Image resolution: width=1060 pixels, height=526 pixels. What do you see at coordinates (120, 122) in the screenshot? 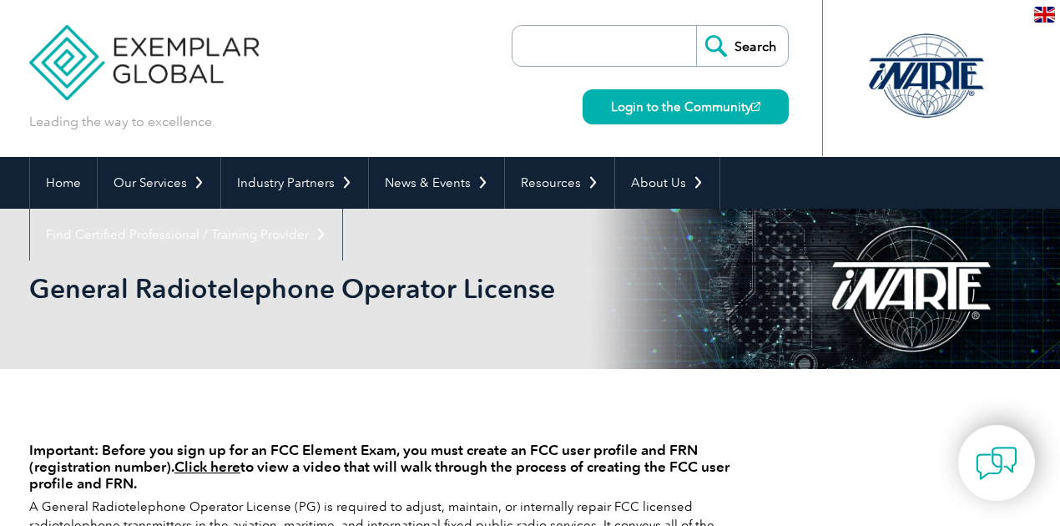
I see `p: Leading the way to excellence` at bounding box center [120, 122].